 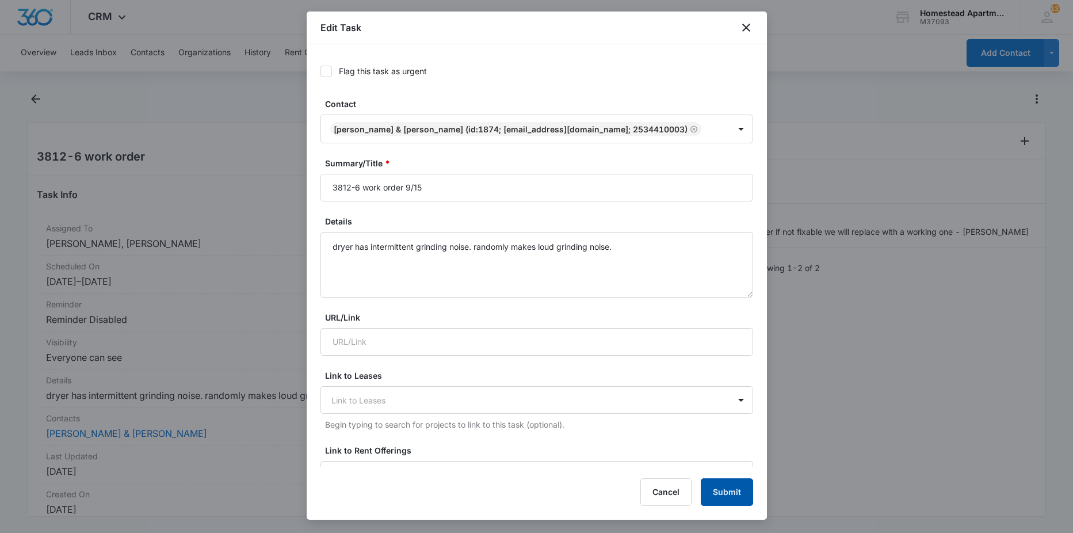 What do you see at coordinates (541, 450) in the screenshot?
I see `label: Link to Rent Offerings` at bounding box center [541, 450].